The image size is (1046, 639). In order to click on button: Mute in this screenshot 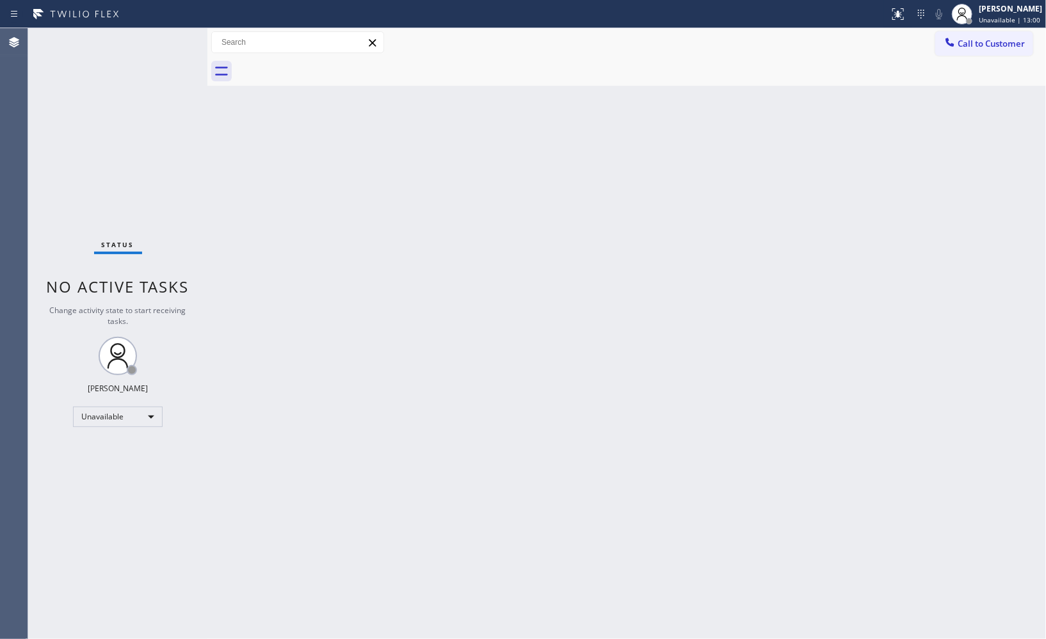, I will do `click(939, 14)`.